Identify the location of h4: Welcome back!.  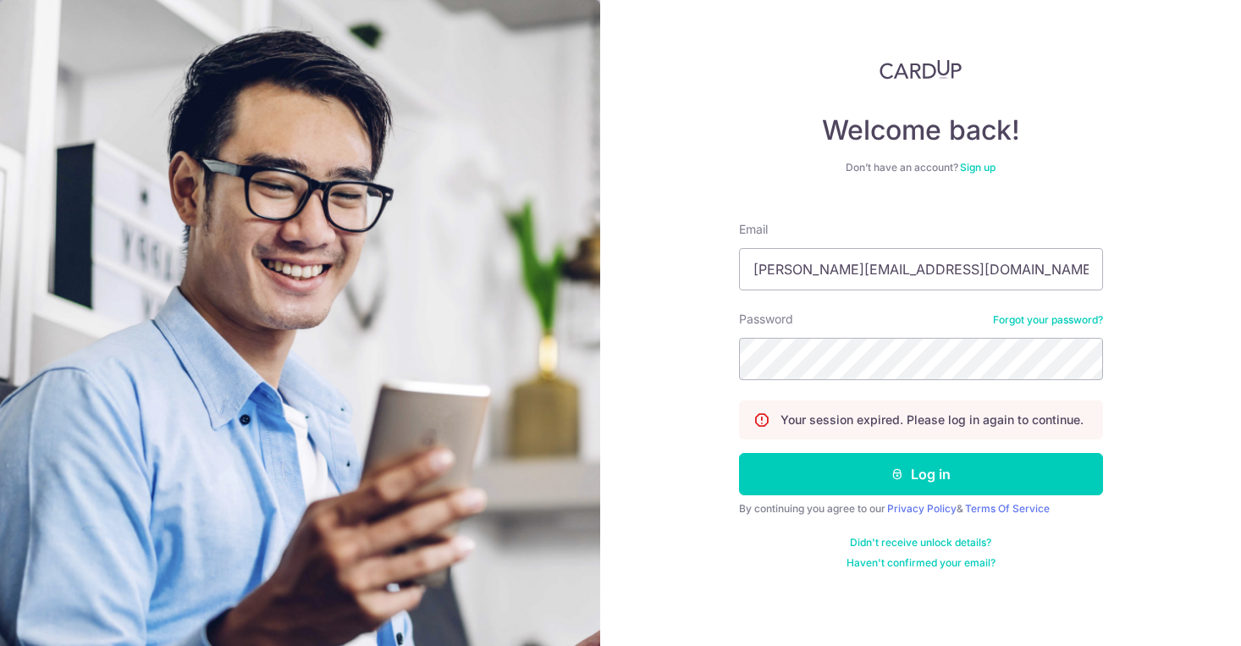
(921, 130).